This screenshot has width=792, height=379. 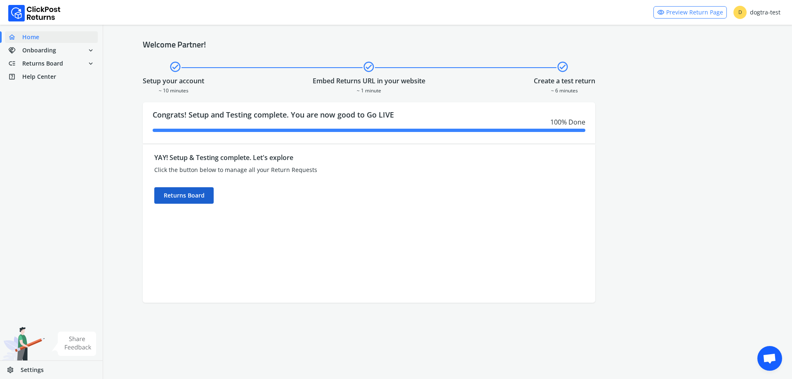 I want to click on img: share feedback, so click(x=74, y=344).